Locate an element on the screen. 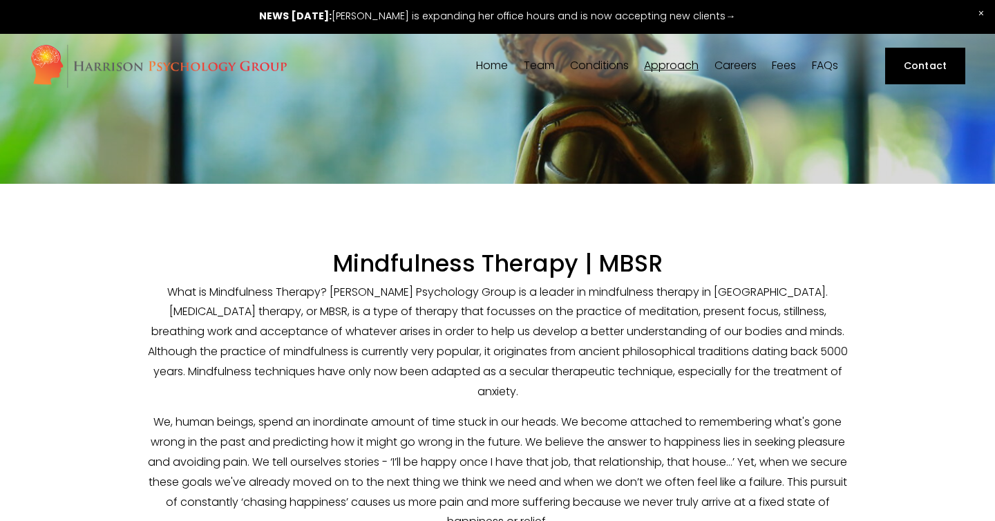  a: Home is located at coordinates (492, 66).